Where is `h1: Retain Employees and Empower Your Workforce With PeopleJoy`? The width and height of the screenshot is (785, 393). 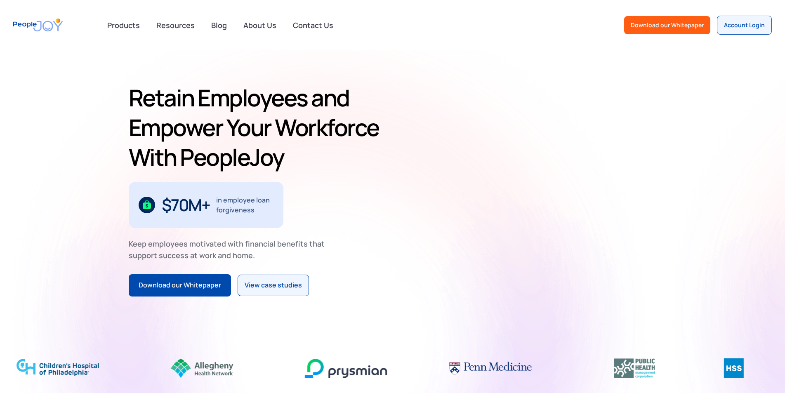 h1: Retain Employees and Empower Your Workforce With PeopleJoy is located at coordinates (259, 127).